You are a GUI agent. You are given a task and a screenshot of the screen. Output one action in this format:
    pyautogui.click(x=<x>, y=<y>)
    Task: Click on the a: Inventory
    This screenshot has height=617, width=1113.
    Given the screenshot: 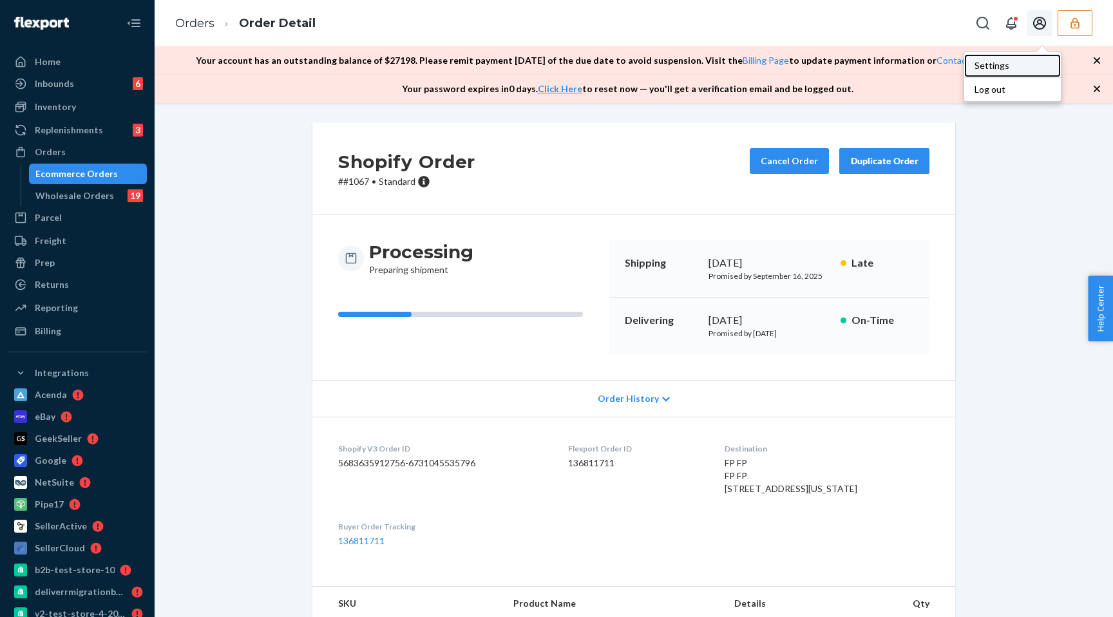 What is the action you would take?
    pyautogui.click(x=77, y=107)
    